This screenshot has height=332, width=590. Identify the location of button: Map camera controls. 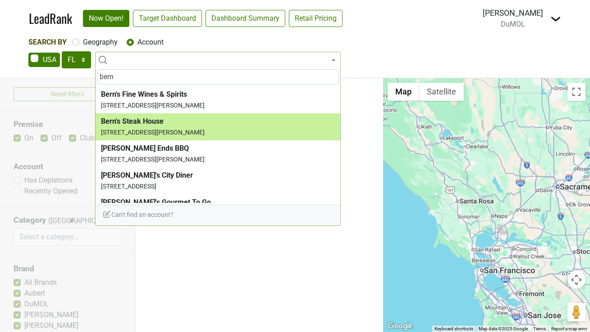
(576, 280).